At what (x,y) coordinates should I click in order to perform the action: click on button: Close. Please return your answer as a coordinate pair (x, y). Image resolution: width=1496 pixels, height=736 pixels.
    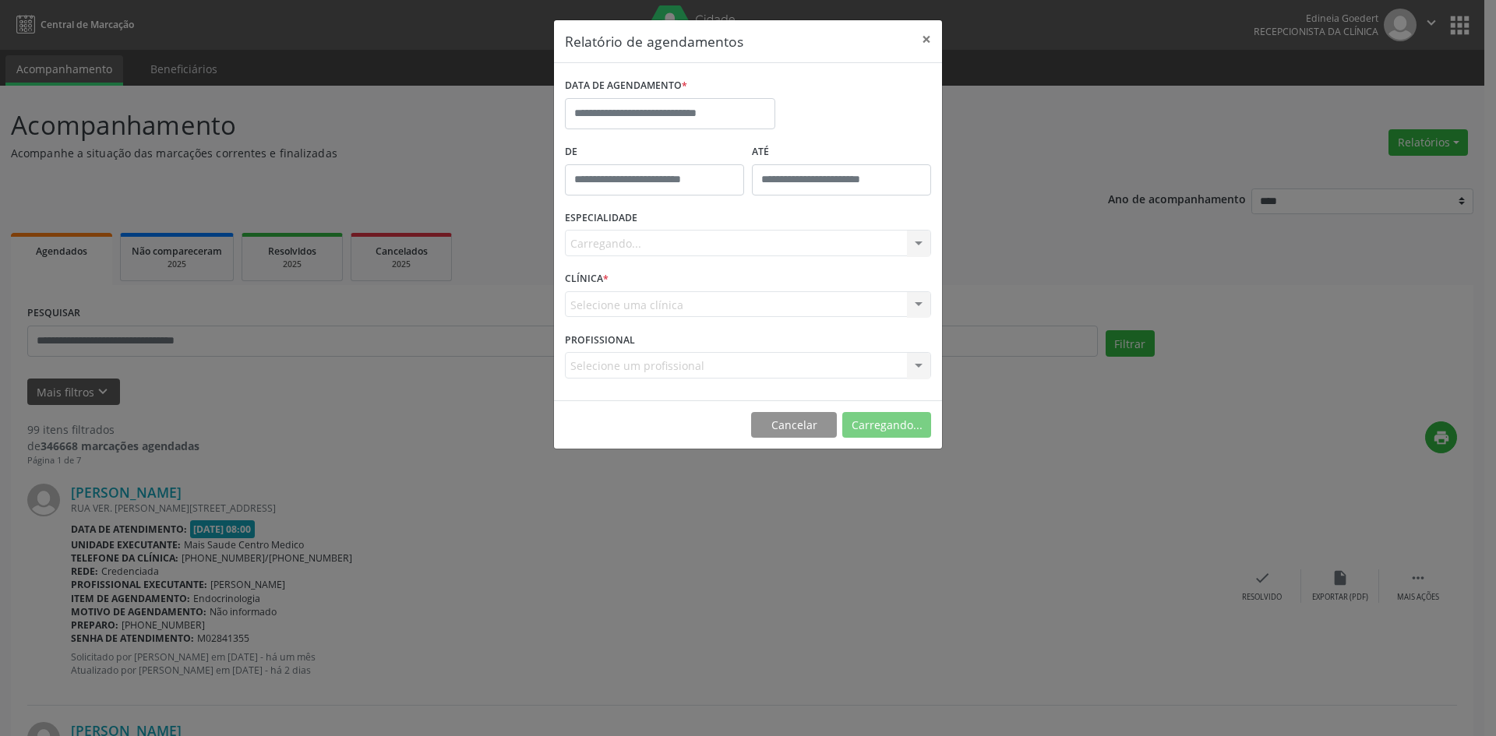
    Looking at the image, I should click on (926, 39).